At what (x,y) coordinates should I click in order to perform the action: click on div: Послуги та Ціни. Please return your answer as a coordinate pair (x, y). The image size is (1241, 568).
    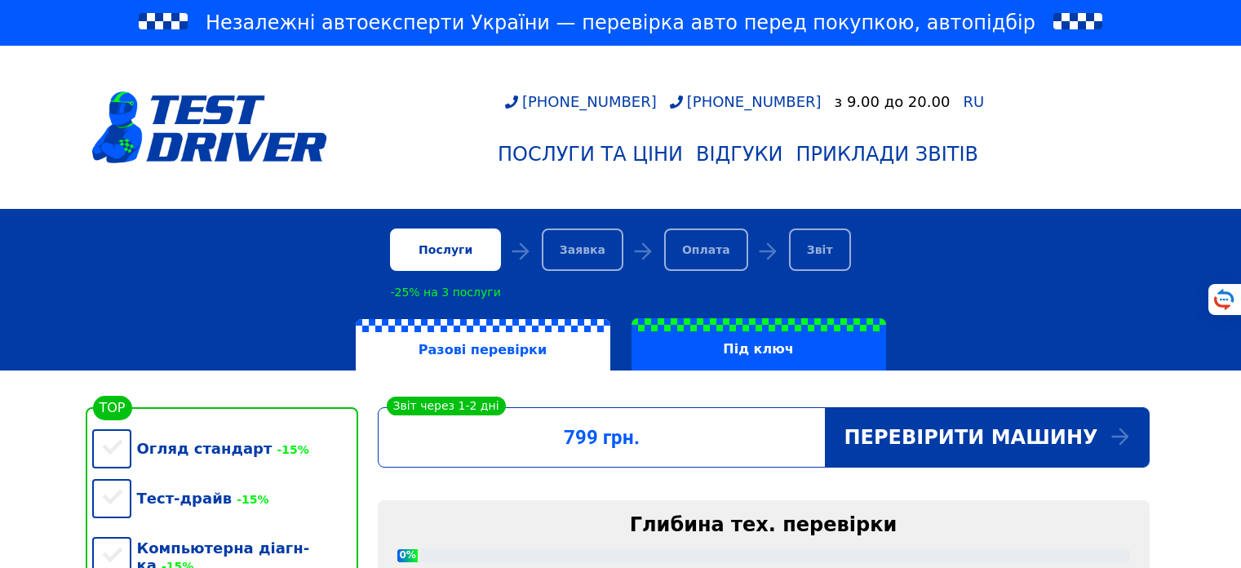
    Looking at the image, I should click on (590, 154).